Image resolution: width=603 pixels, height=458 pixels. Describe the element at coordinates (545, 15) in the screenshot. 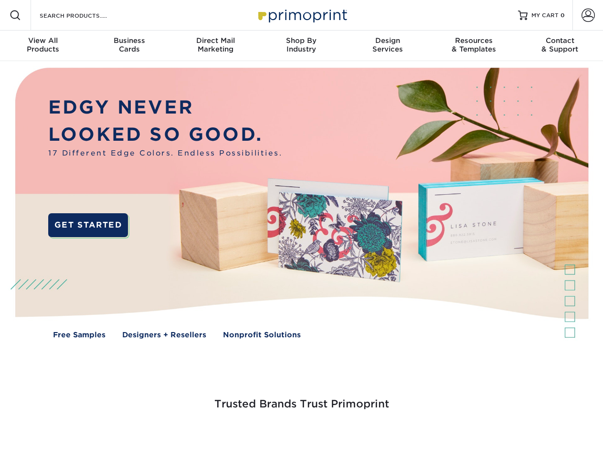

I see `span: MY CART` at that location.